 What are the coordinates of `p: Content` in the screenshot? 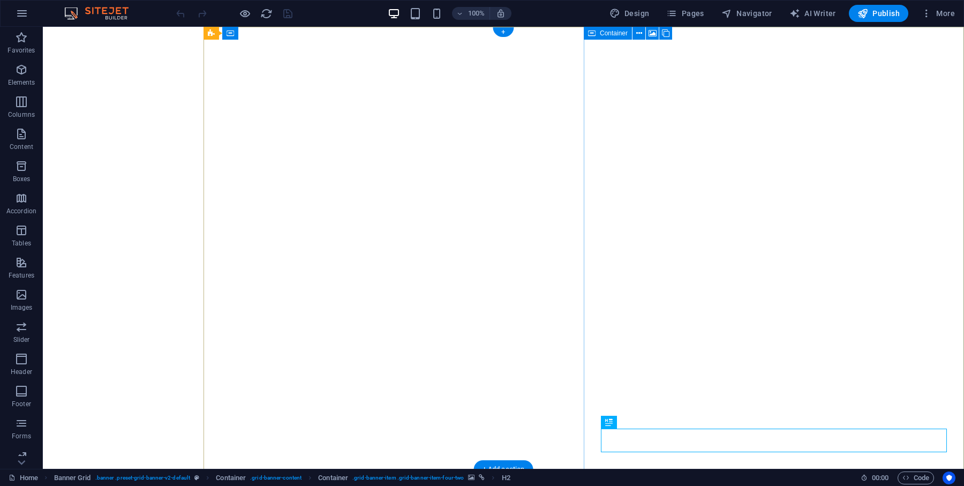 It's located at (21, 147).